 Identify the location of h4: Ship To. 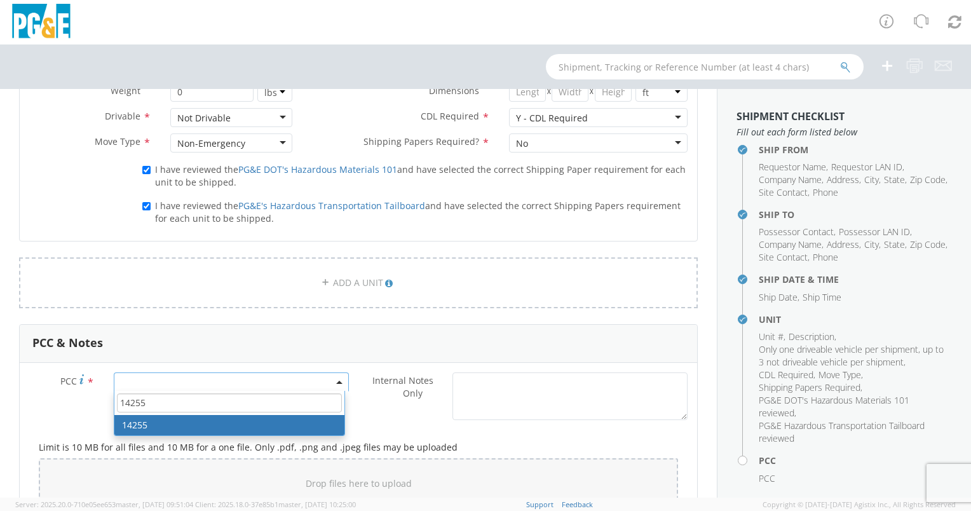
(855, 214).